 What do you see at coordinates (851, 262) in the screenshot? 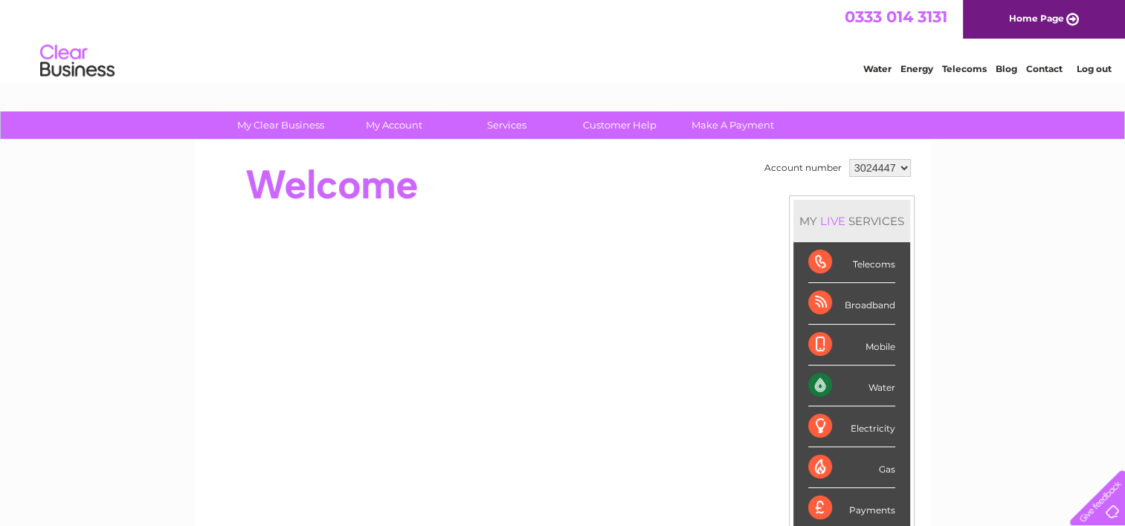
I see `div: Telecoms` at bounding box center [851, 262].